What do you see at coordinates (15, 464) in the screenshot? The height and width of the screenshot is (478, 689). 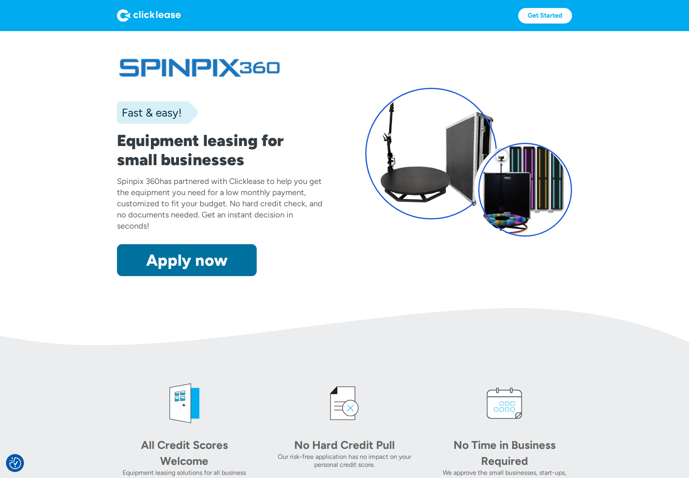 I see `button: Consent Preferences` at bounding box center [15, 464].